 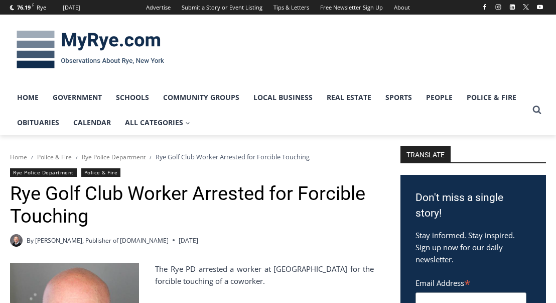 I want to click on a: Local Business, so click(x=283, y=97).